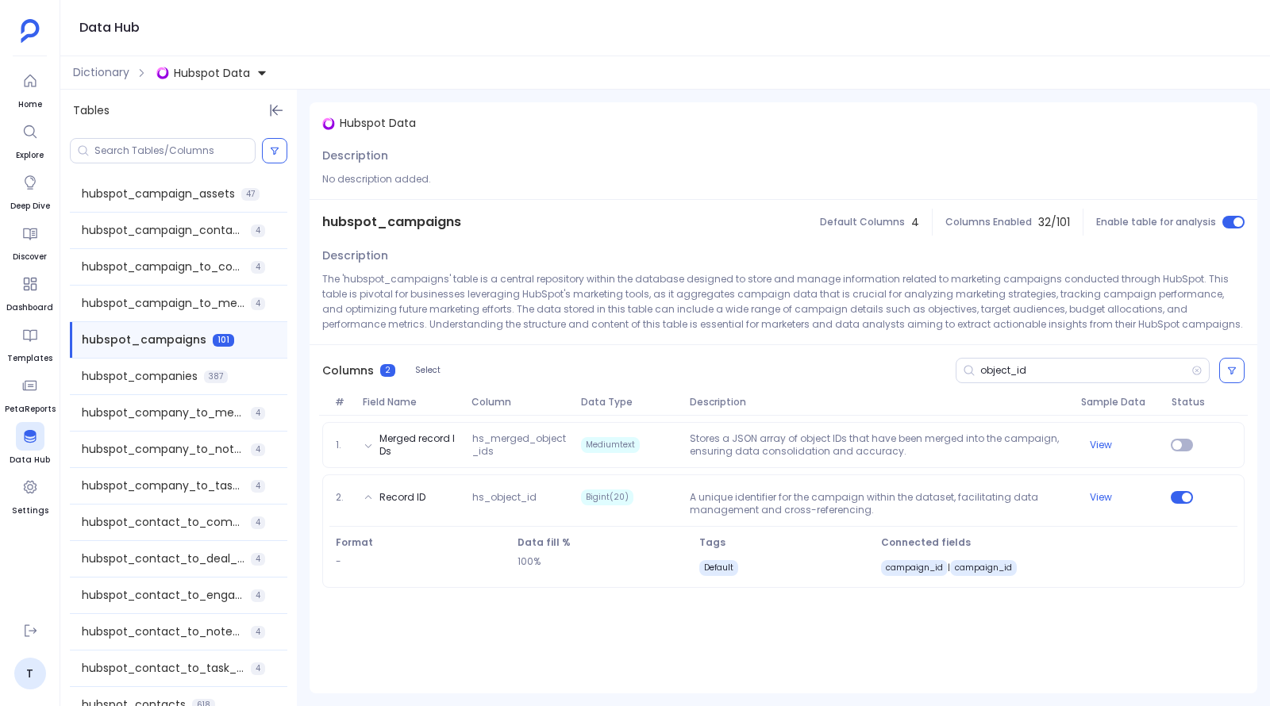  What do you see at coordinates (520, 445) in the screenshot?
I see `span: hs_merged_object_ids` at bounding box center [520, 445].